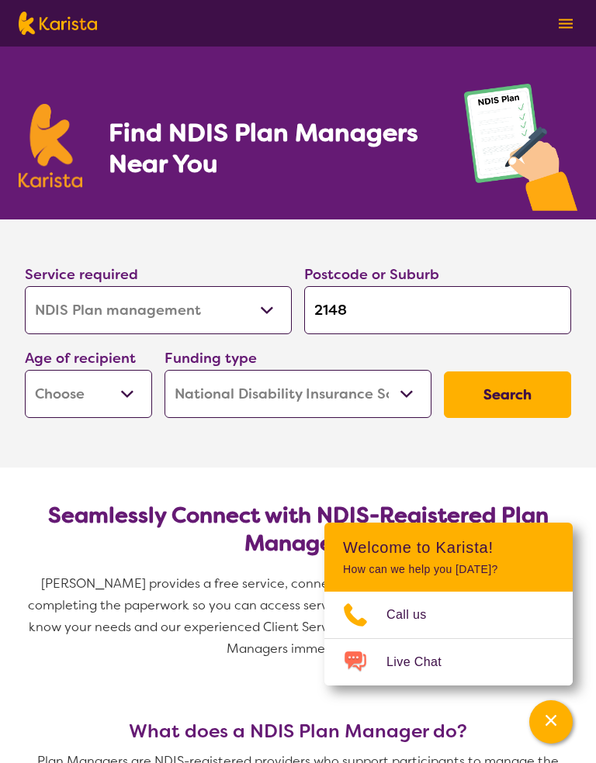 The width and height of the screenshot is (596, 763). I want to click on label: Funding type, so click(210, 358).